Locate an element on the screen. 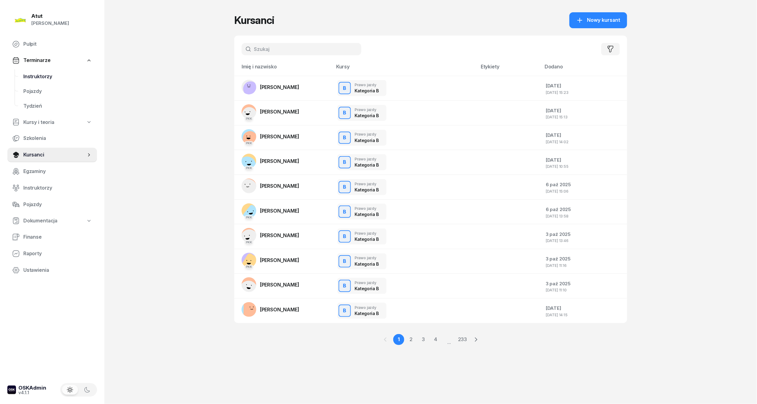 The height and width of the screenshot is (404, 757). span: Nowy kursant is located at coordinates (604, 20).